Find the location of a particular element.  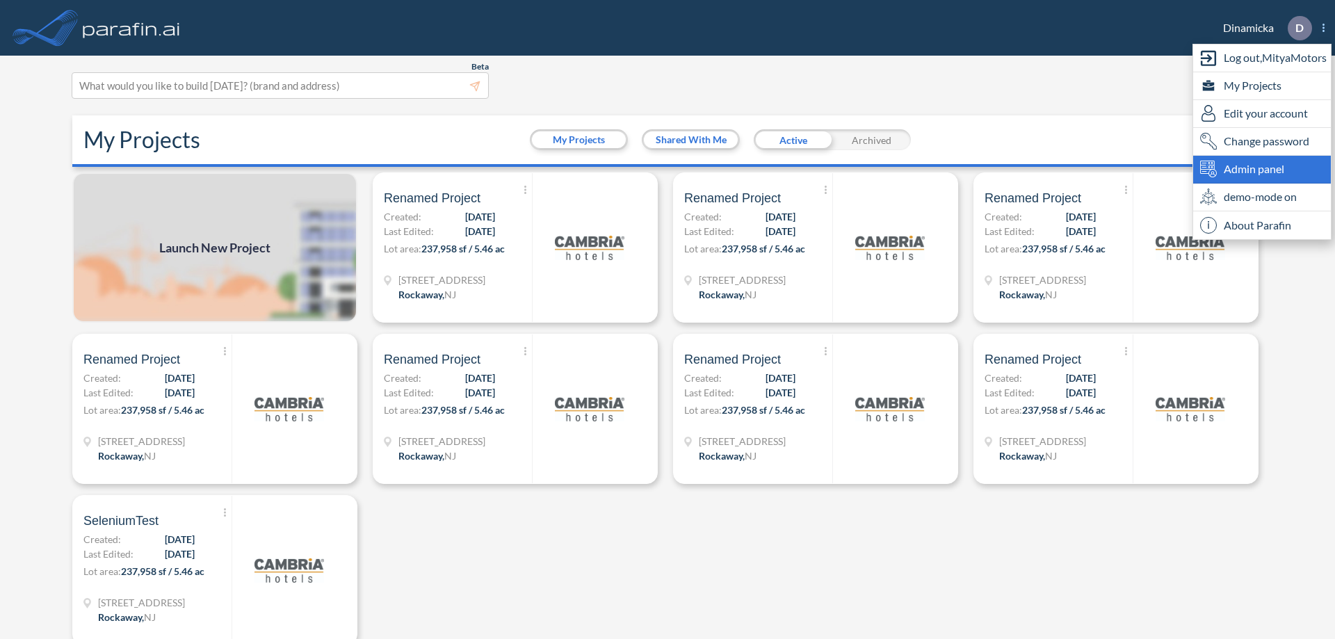

span: SeleniumTest is located at coordinates (121, 521).